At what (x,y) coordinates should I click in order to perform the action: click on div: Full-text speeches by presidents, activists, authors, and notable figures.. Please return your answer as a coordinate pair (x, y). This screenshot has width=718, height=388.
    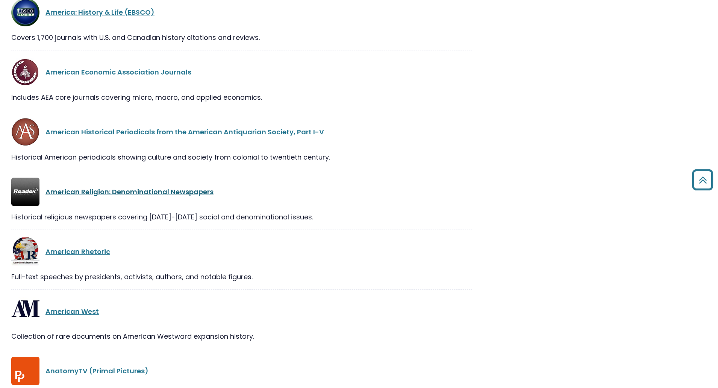
    Looking at the image, I should click on (241, 276).